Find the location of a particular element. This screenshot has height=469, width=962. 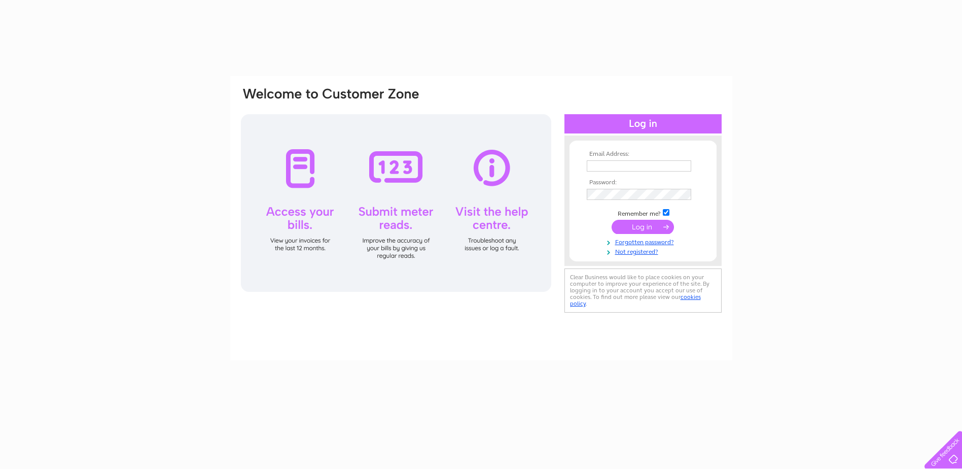

a: Not registered? is located at coordinates (644, 251).